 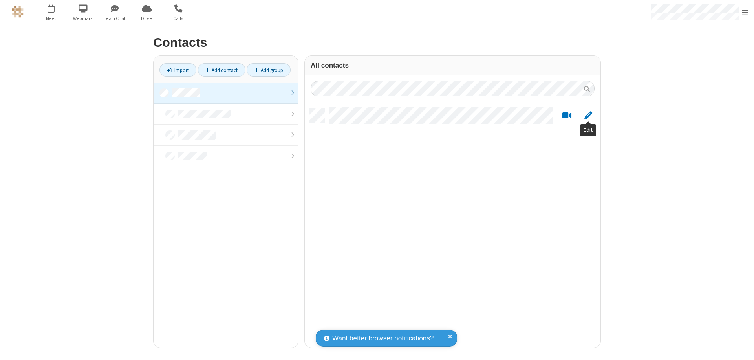 What do you see at coordinates (178, 70) in the screenshot?
I see `a: Import` at bounding box center [178, 70].